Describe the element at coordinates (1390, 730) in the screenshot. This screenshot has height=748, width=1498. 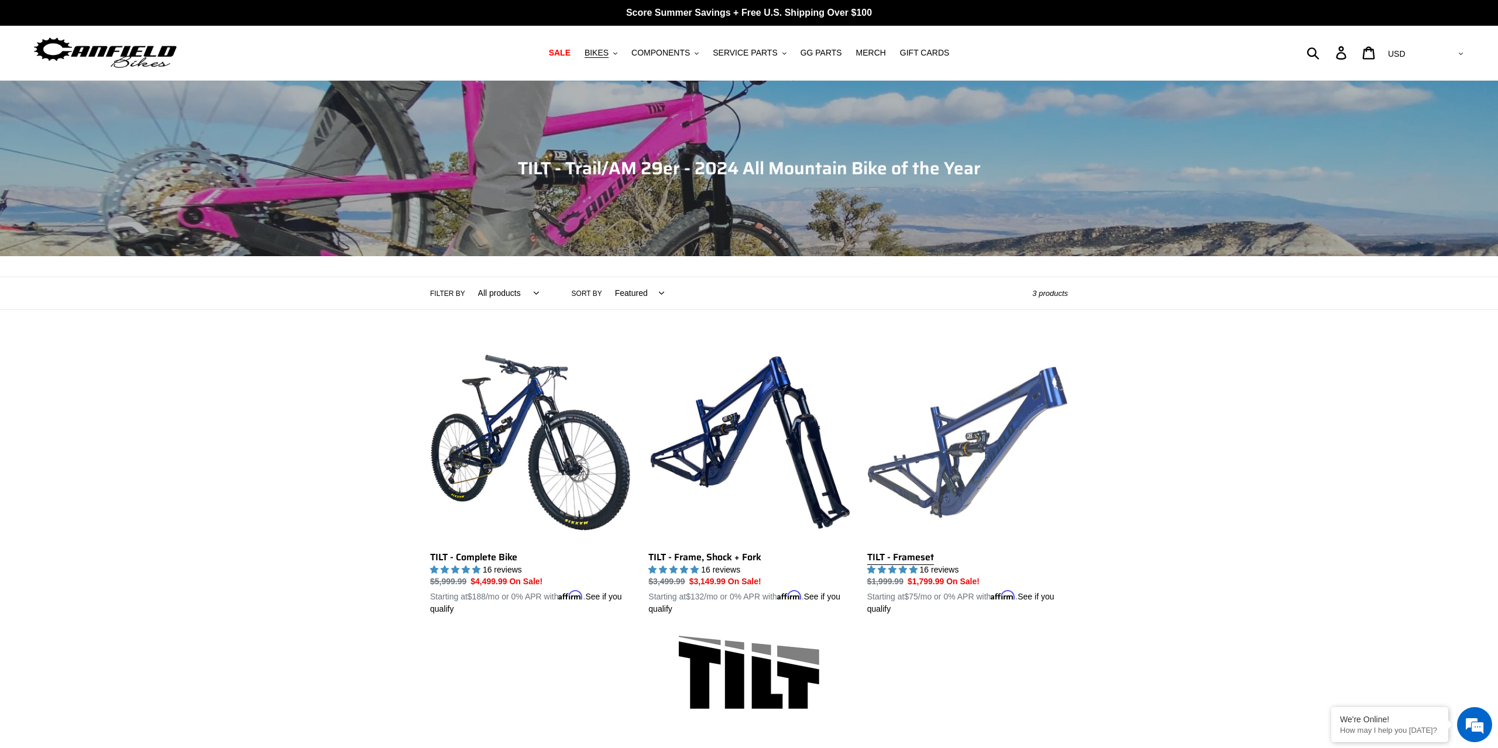
I see `p: How may I help you today?` at that location.